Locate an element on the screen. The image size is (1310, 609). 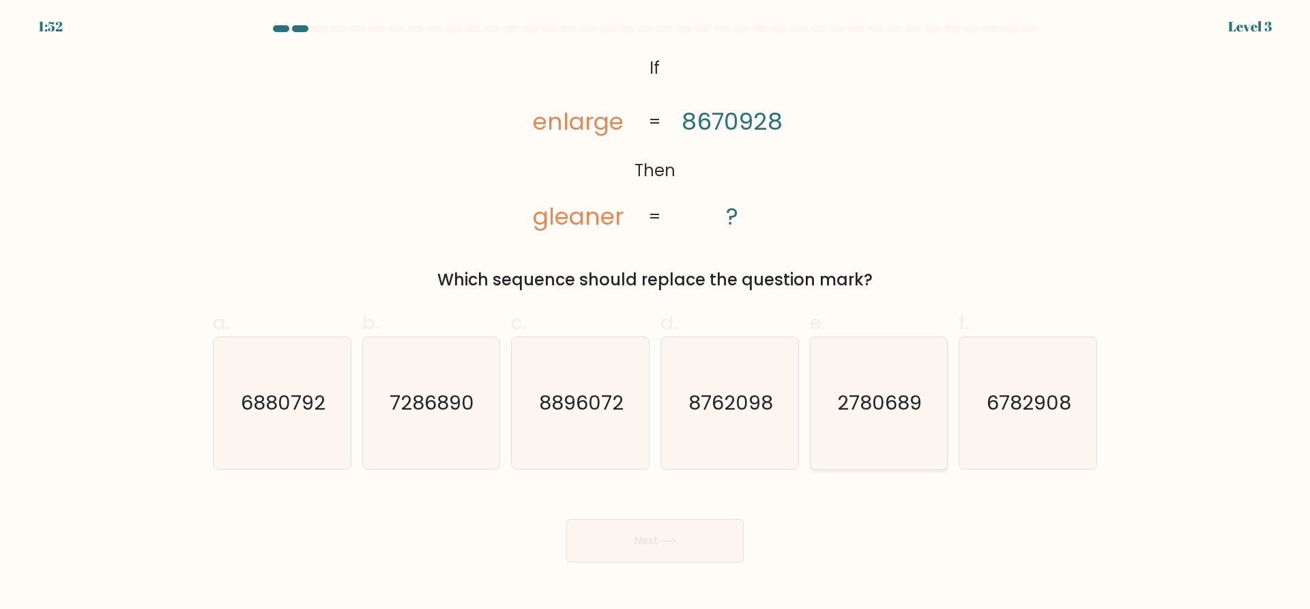
tspan: enlarge is located at coordinates (578, 121).